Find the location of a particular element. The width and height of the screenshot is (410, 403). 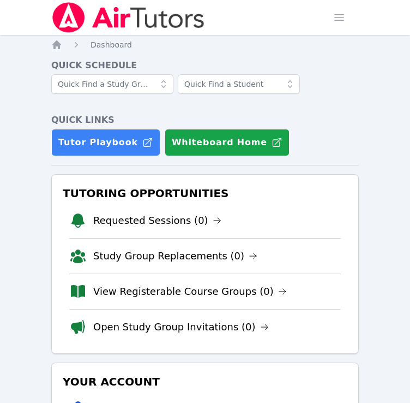

a: Study Group Replacements (0) is located at coordinates (175, 256).